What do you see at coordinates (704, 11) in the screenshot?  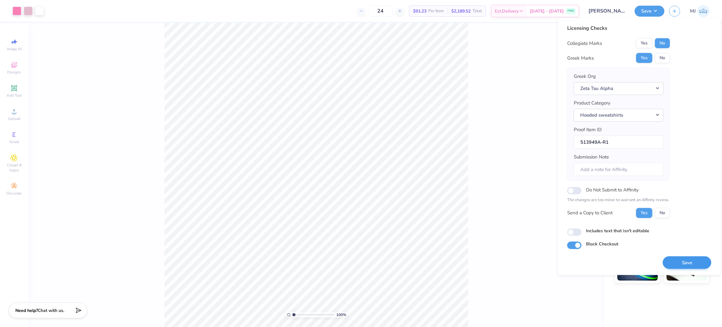 I see `img: Mark Joshua Mullasgo` at bounding box center [704, 11].